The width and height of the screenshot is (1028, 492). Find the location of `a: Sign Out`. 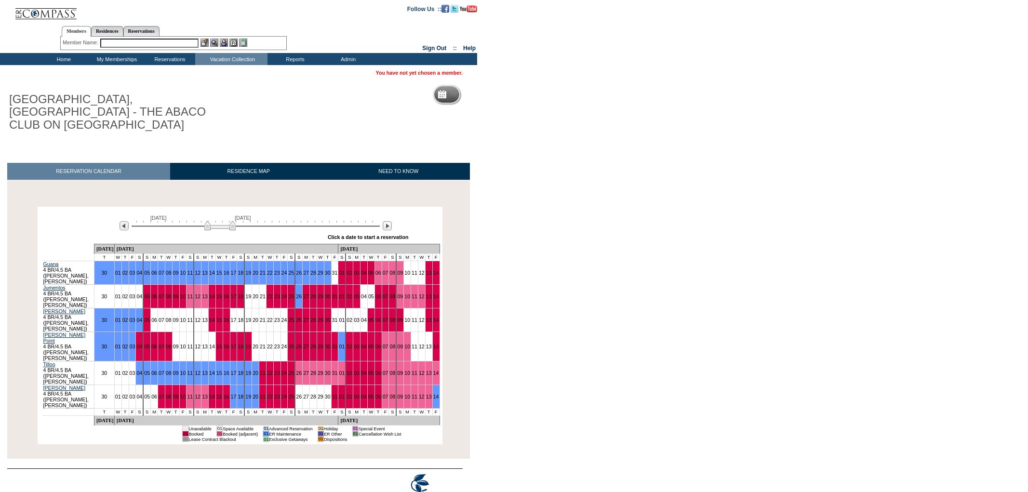

a: Sign Out is located at coordinates (434, 48).